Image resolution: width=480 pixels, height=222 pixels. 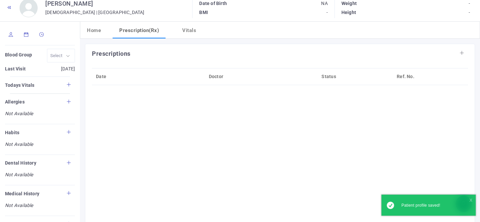 I want to click on b: Last Visit, so click(x=15, y=69).